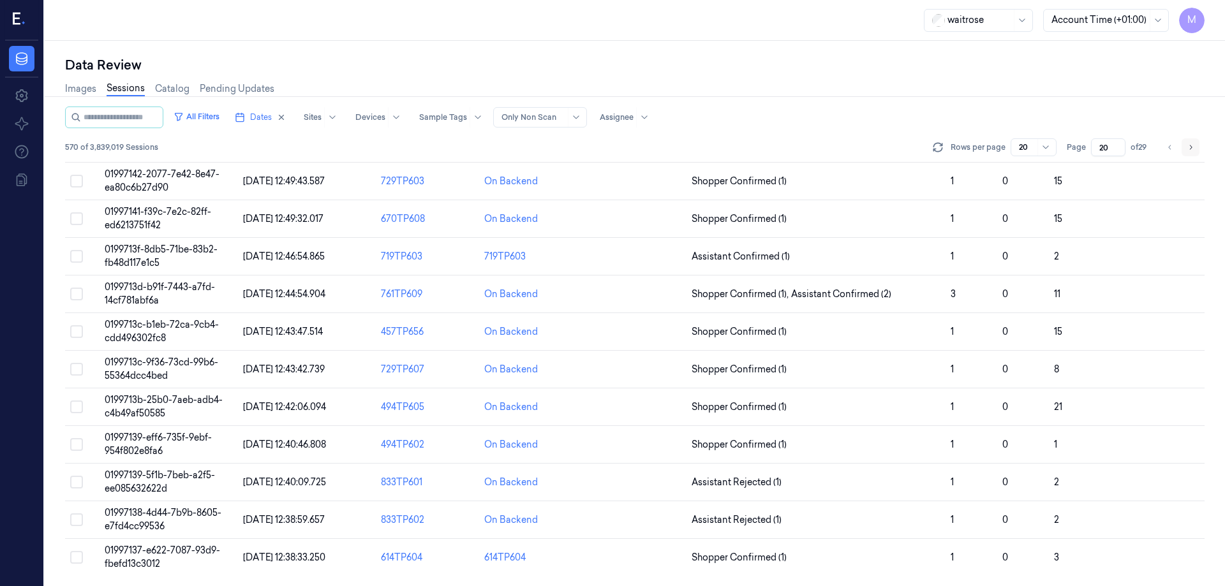 This screenshot has height=586, width=1225. Describe the element at coordinates (80, 89) in the screenshot. I see `a: Images` at that location.